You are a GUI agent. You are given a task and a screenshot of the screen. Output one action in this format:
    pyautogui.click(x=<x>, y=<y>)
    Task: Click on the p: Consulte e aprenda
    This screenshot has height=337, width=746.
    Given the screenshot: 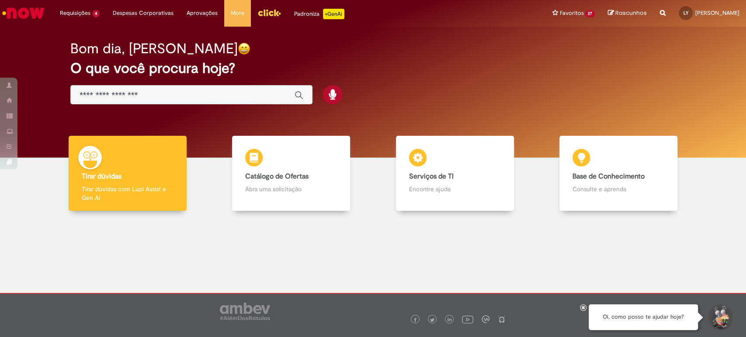 What is the action you would take?
    pyautogui.click(x=619, y=189)
    